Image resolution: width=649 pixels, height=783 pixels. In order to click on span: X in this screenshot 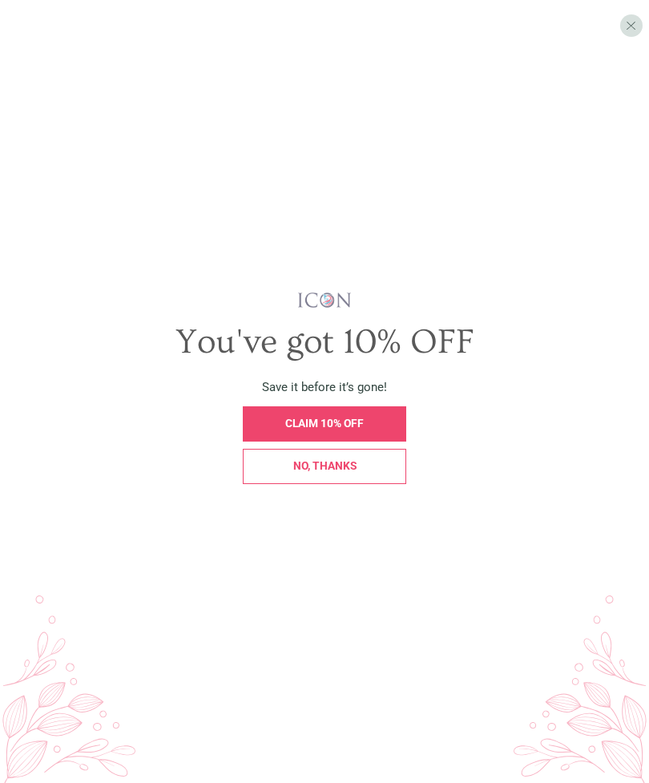, I will do `click(631, 25)`.